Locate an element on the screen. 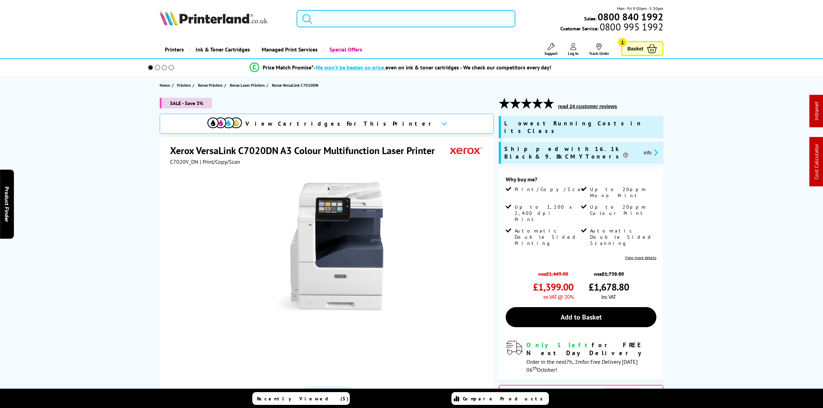 Image resolution: width=823 pixels, height=408 pixels. img: Printerland Logo is located at coordinates (214, 18).